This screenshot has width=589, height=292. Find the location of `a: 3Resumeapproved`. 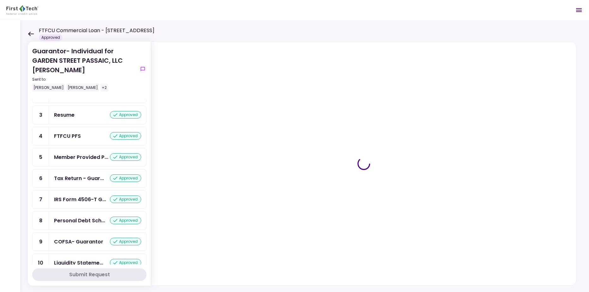

a: 3Resumeapproved is located at coordinates (89, 115).